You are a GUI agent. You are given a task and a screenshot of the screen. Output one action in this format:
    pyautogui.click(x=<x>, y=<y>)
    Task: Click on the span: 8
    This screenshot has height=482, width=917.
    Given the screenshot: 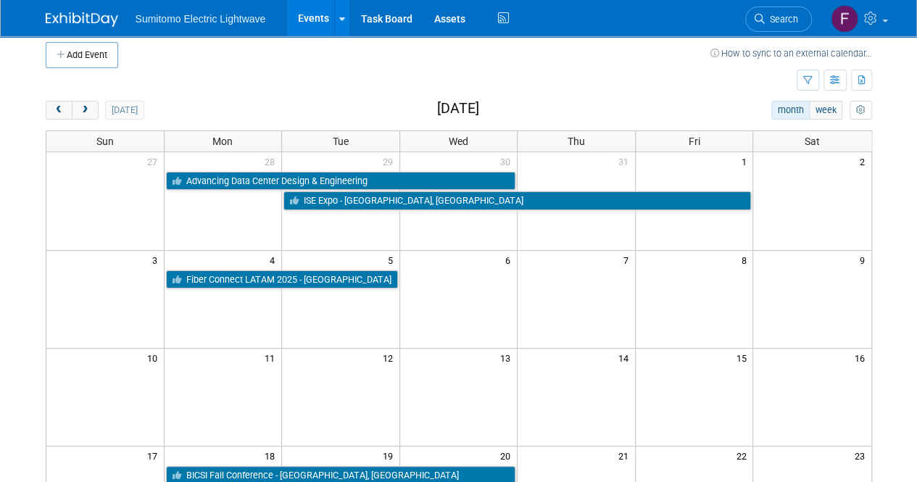 What is the action you would take?
    pyautogui.click(x=746, y=260)
    